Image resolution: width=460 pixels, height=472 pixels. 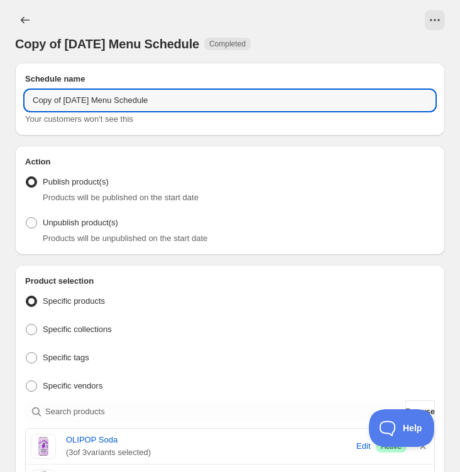 I want to click on span: Specific products, so click(x=73, y=301).